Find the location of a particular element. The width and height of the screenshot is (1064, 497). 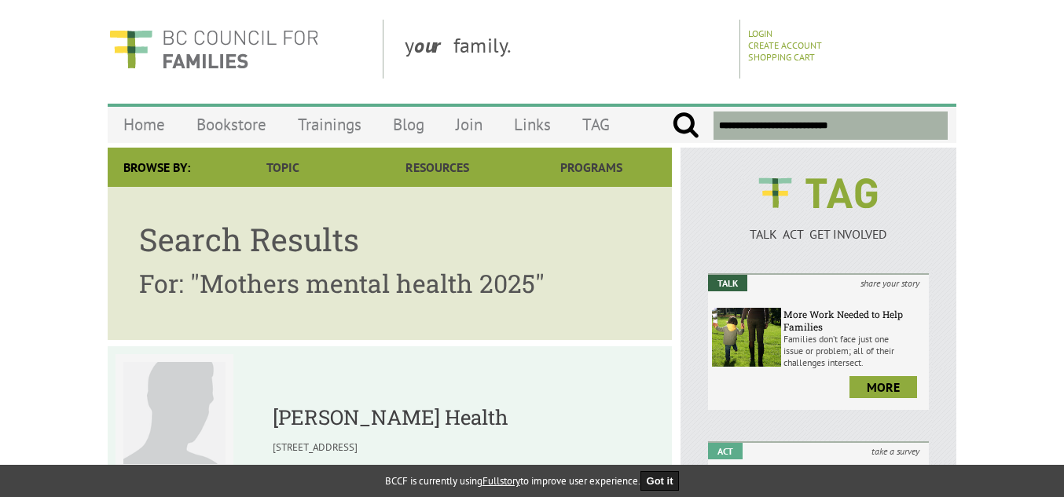

a: Bookstore is located at coordinates (231, 124).